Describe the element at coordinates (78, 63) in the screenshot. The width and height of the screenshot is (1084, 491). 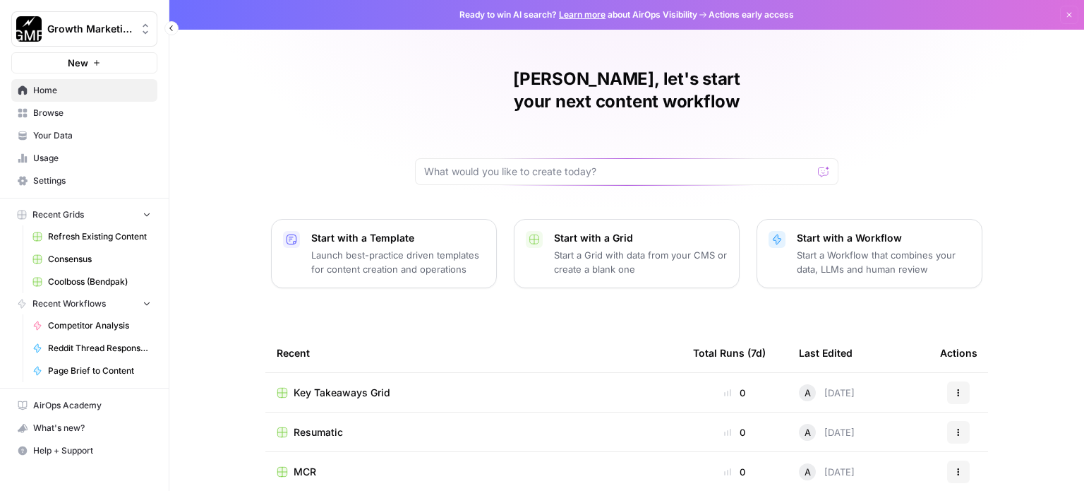
I see `span: New` at that location.